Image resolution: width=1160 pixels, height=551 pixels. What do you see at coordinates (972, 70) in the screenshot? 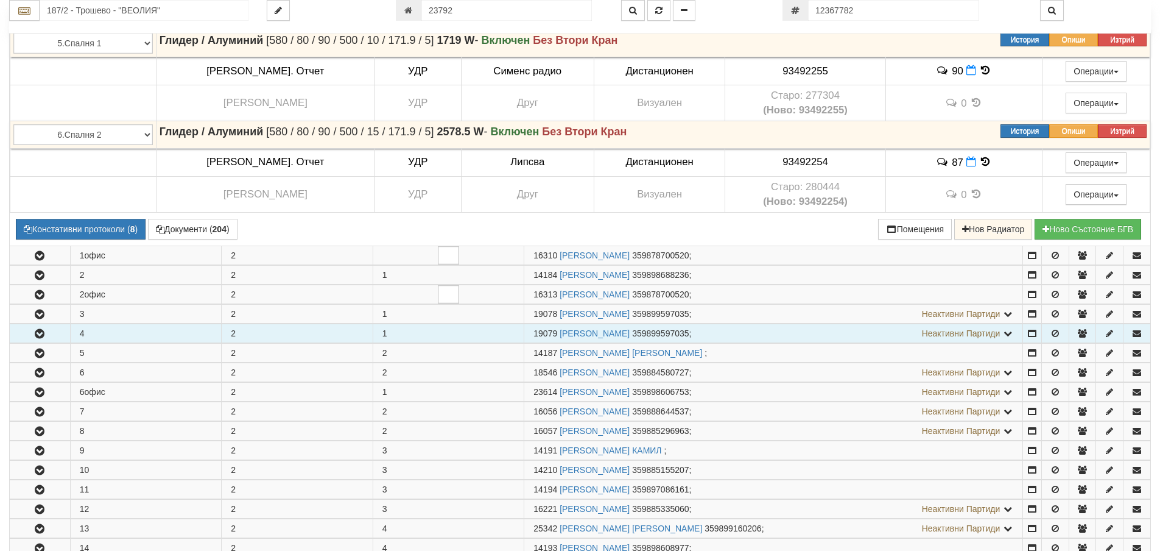
I see `i: Нов Отчет към 29/08/2025` at bounding box center [972, 70].